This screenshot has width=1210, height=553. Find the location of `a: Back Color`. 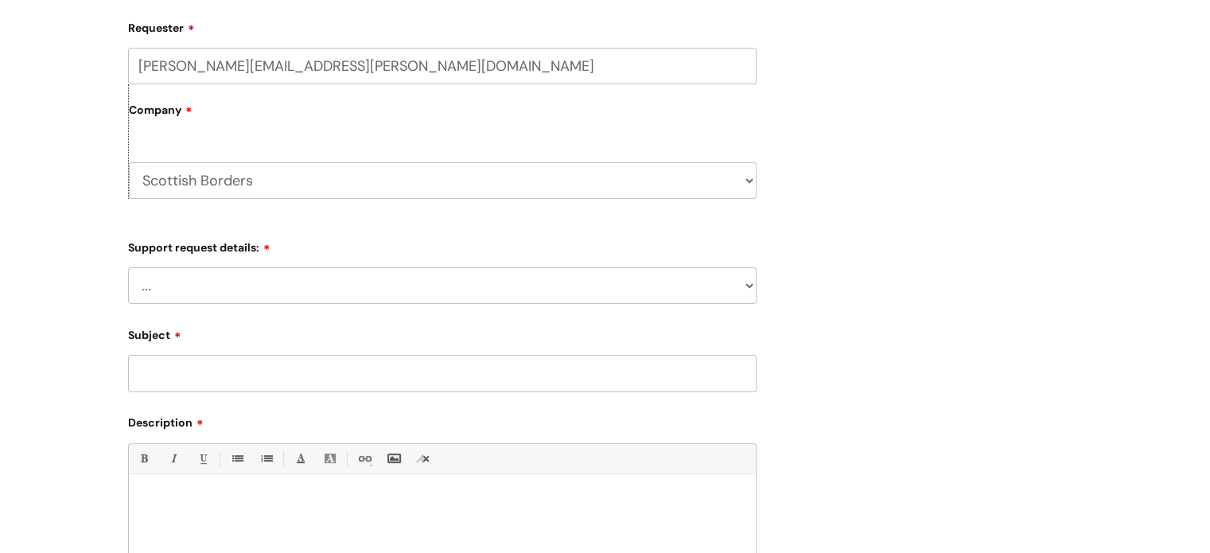

a: Back Color is located at coordinates (329, 458).